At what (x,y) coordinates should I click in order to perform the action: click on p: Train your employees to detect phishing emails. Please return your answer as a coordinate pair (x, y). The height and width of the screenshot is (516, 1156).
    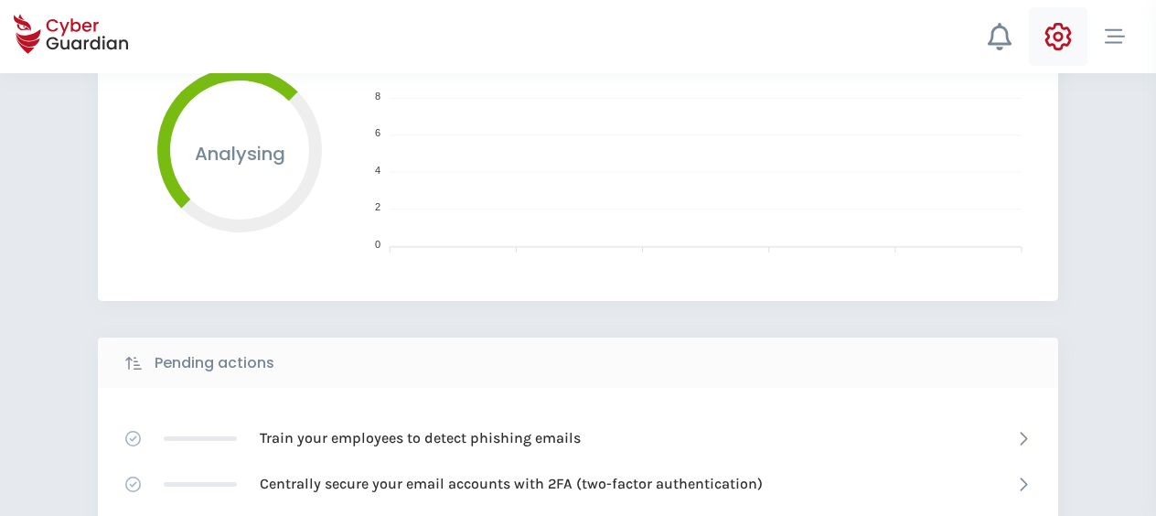
    Looking at the image, I should click on (420, 438).